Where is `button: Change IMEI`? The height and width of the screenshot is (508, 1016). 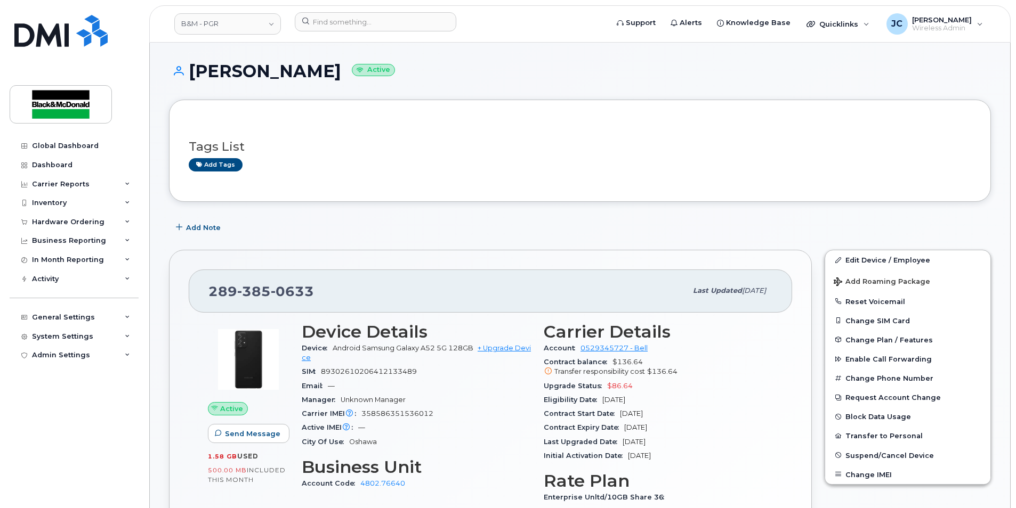
button: Change IMEI is located at coordinates (907, 475).